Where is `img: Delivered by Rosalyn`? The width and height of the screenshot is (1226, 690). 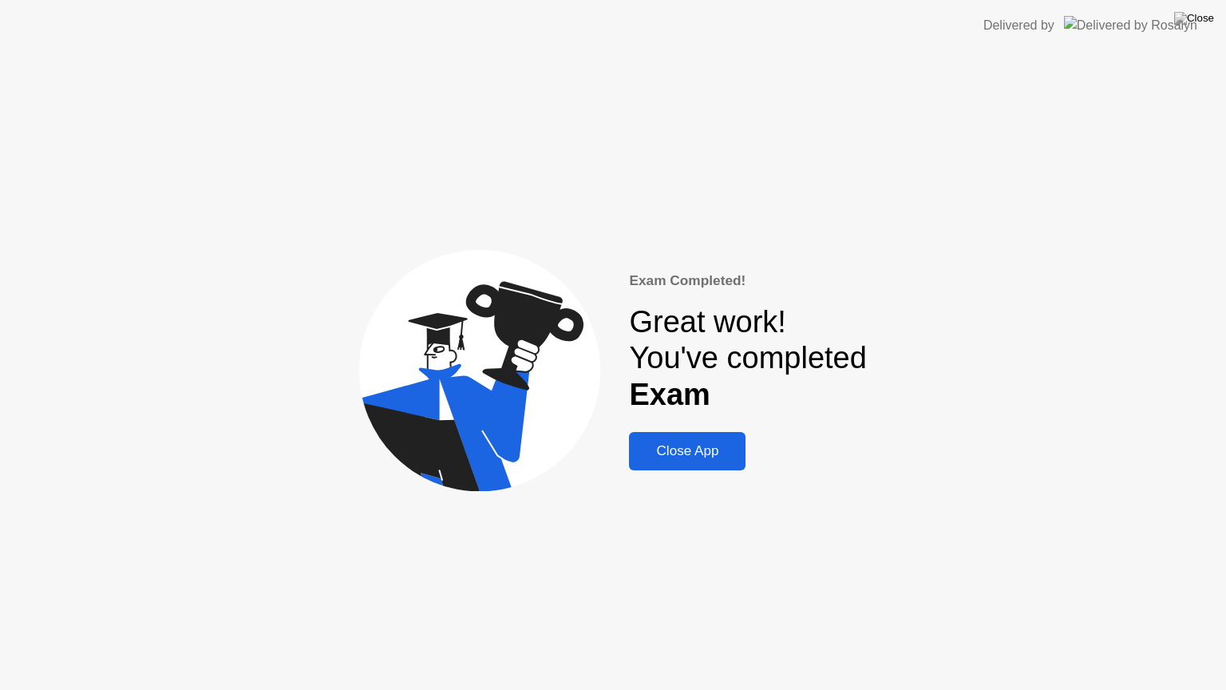 img: Delivered by Rosalyn is located at coordinates (1131, 25).